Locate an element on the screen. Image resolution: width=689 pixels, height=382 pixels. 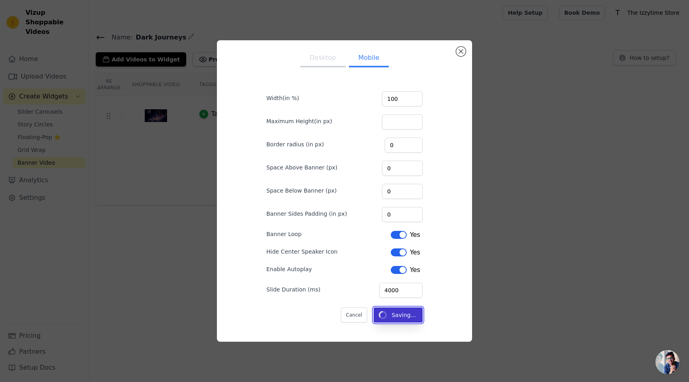
label: Banner Sides Padding (in px) is located at coordinates (307, 214).